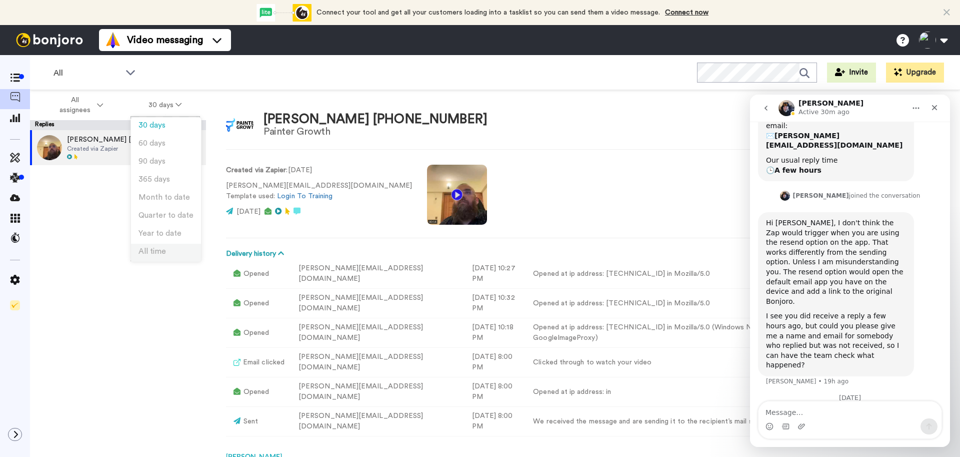 The width and height of the screenshot is (960, 457). Describe the element at coordinates (100, 53) in the screenshot. I see `div: Operator says…` at that location.